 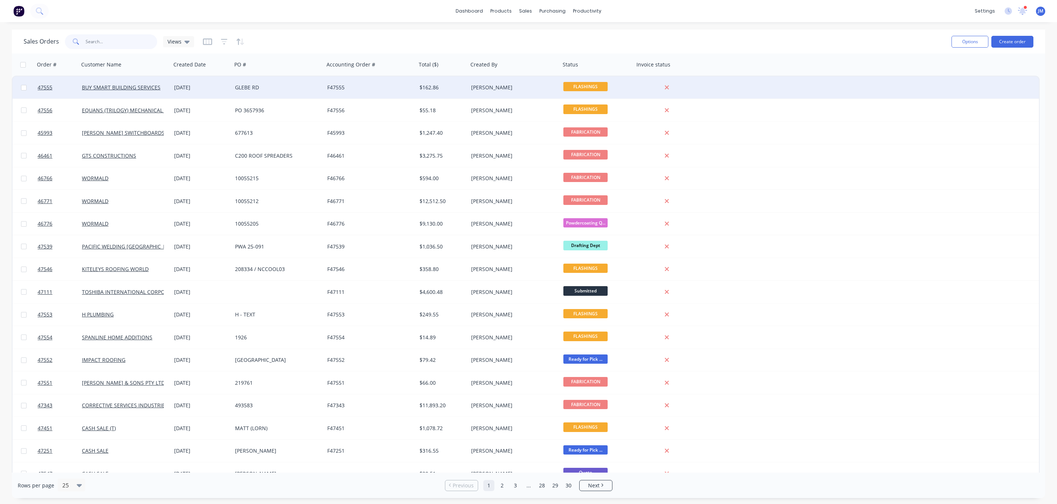 What do you see at coordinates (368, 314) in the screenshot?
I see `div: F47553` at bounding box center [368, 314].